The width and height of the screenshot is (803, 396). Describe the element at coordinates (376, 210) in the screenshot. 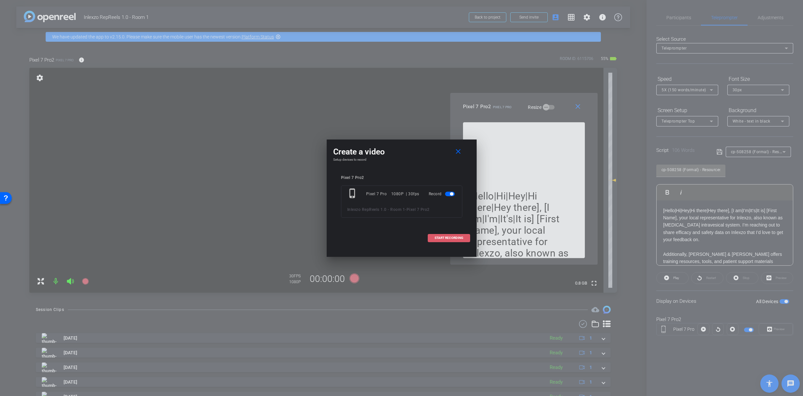

I see `span: Inlexzo RepReels 1.0 - Room 1` at that location.